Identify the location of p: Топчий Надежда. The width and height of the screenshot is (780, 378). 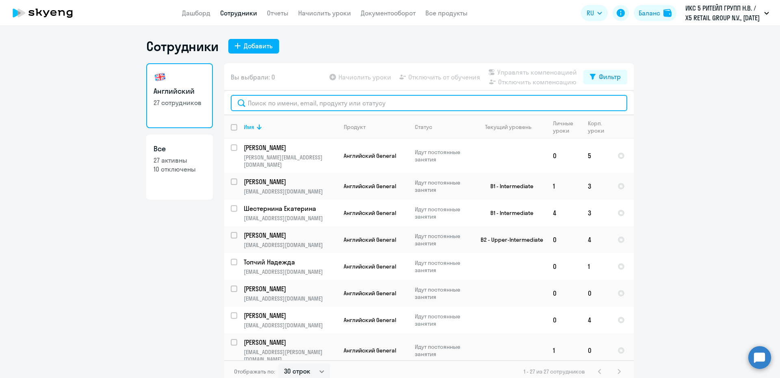
(290, 262).